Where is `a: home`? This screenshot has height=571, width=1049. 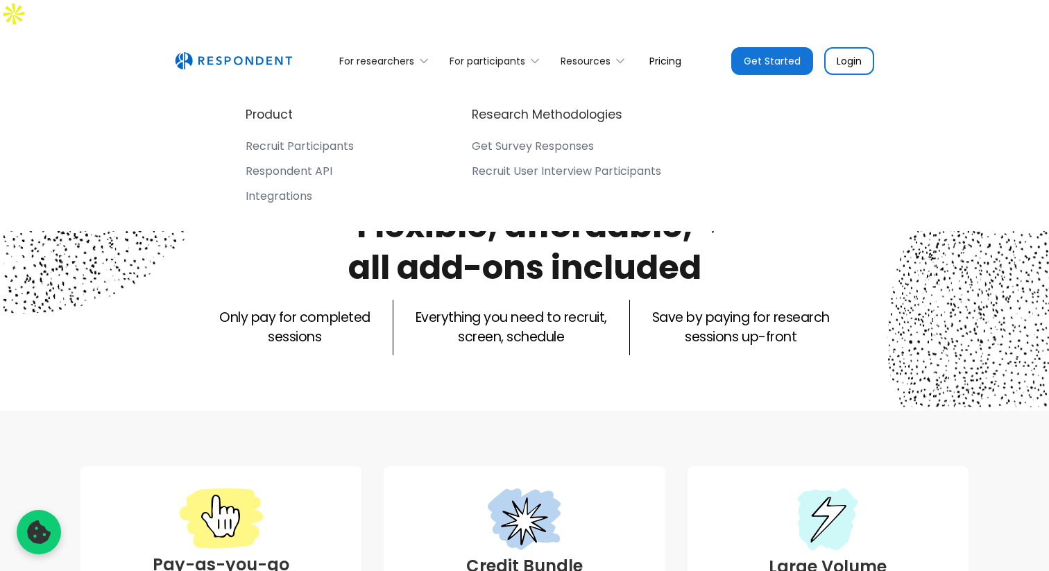 a: home is located at coordinates (233, 61).